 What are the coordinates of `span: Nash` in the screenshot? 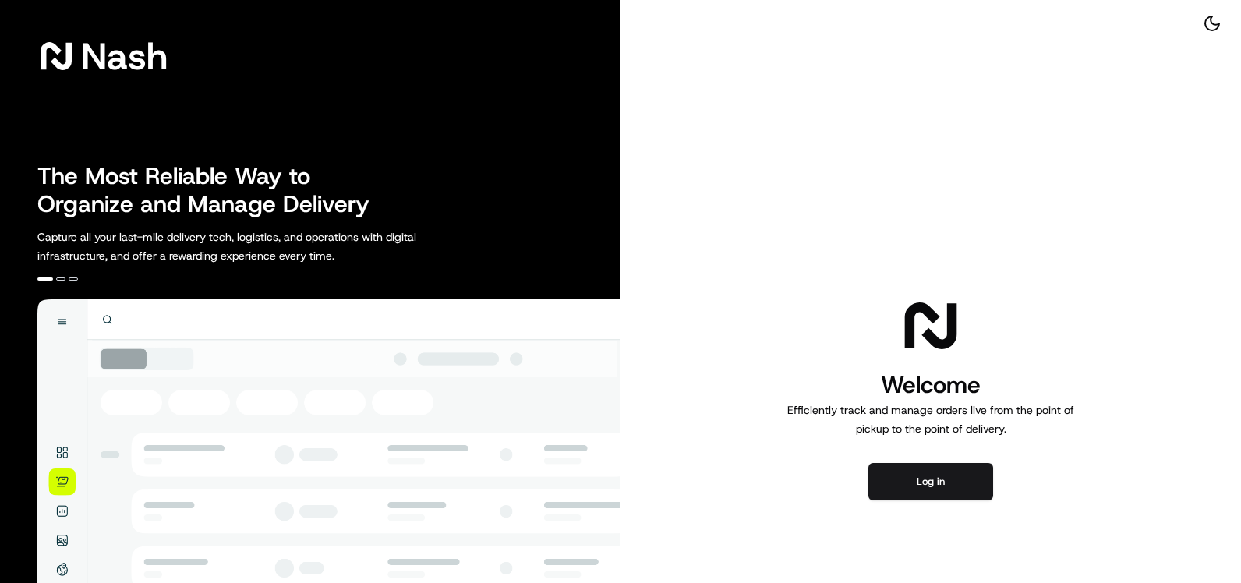 It's located at (124, 56).